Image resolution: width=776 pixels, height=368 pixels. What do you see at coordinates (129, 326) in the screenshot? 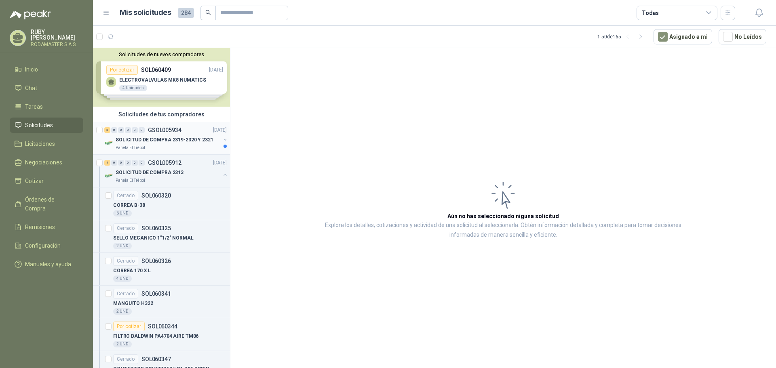
I see `div: Por cotizar` at bounding box center [129, 326].